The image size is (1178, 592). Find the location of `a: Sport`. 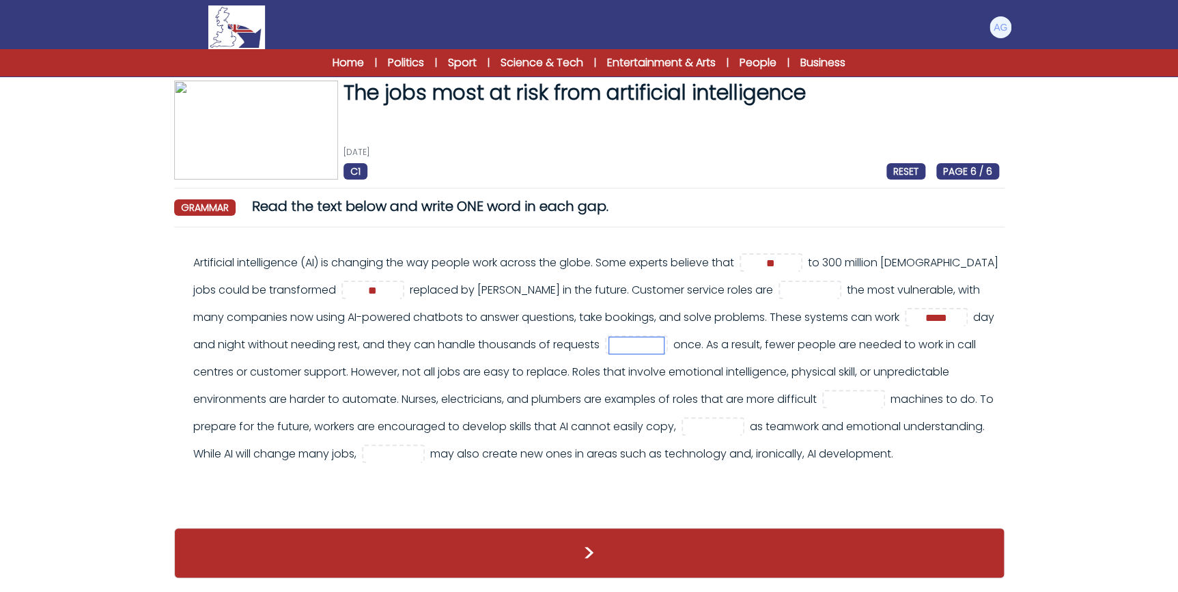

a: Sport is located at coordinates (462, 63).